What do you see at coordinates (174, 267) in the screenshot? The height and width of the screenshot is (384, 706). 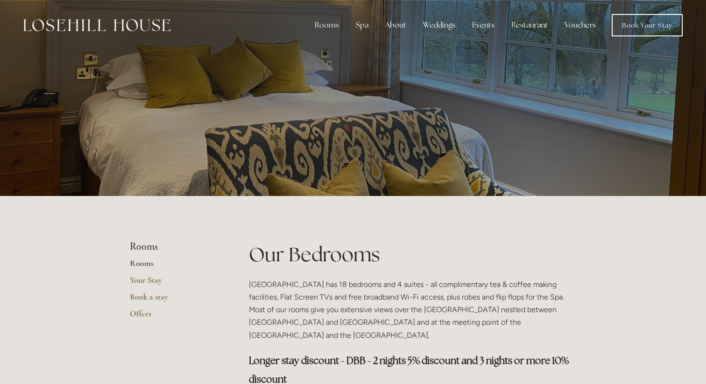 I see `a: Rooms` at bounding box center [174, 267].